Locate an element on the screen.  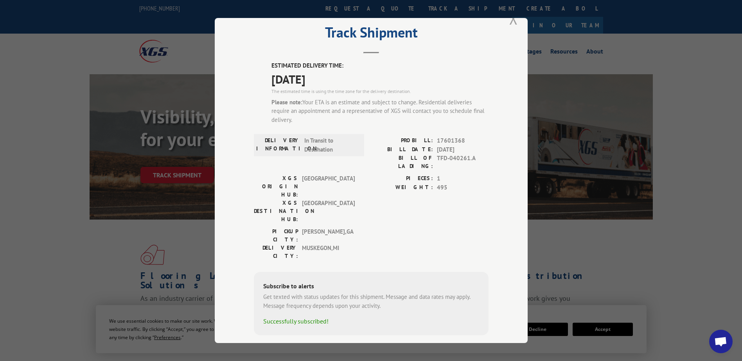
div: Subscribe to alerts is located at coordinates (371, 287).